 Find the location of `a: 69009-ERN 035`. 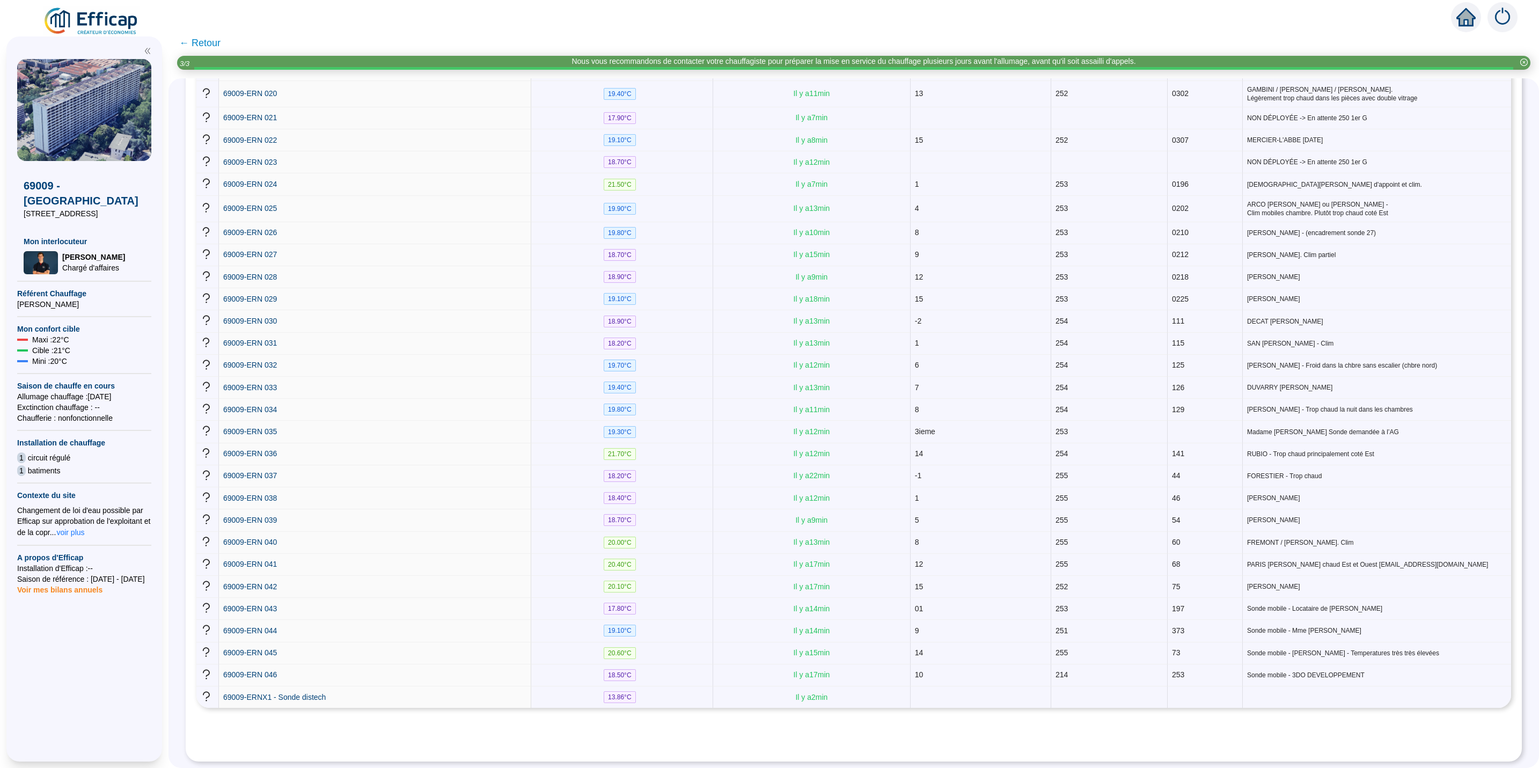

a: 69009-ERN 035 is located at coordinates (250, 431).